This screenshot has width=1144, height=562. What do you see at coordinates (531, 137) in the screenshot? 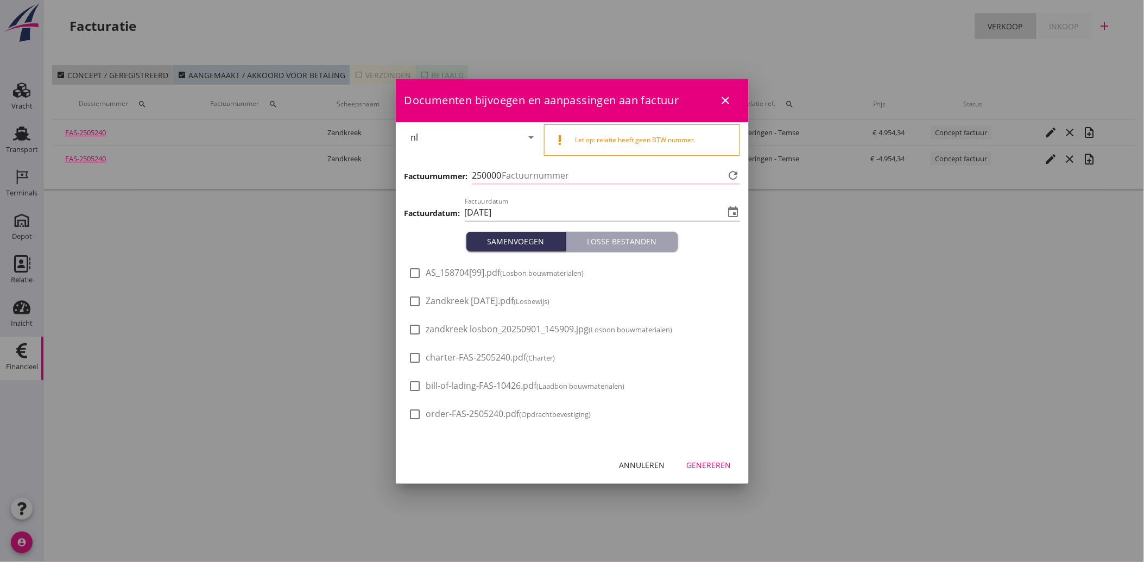
I see `i: arrow_drop_down` at bounding box center [531, 137].